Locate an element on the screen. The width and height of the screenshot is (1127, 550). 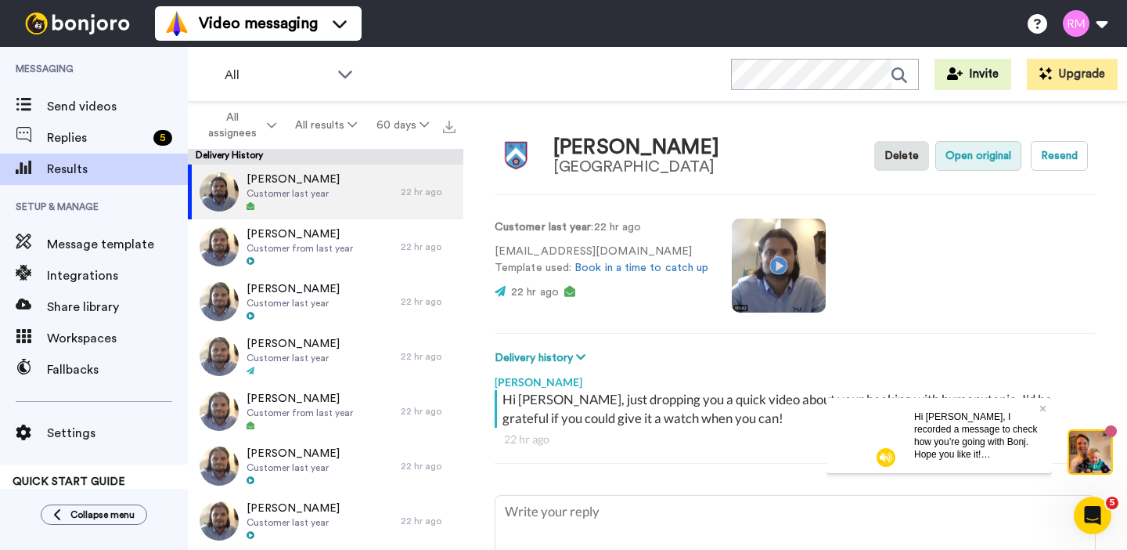
span: Collapse menu is located at coordinates (103, 514).